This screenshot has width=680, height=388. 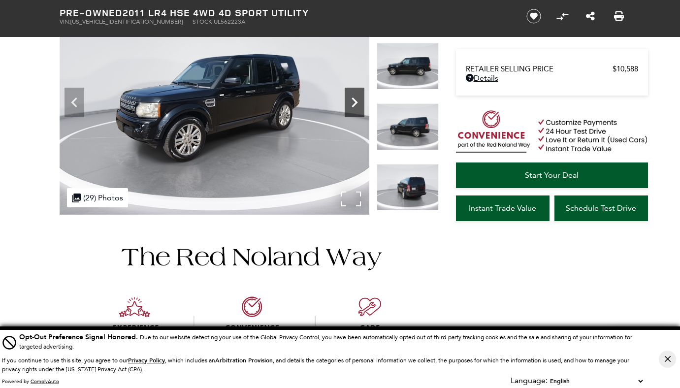 I want to click on p: If you continue to use this site, you agree to our , which includes an , and details the categori..., so click(x=316, y=365).